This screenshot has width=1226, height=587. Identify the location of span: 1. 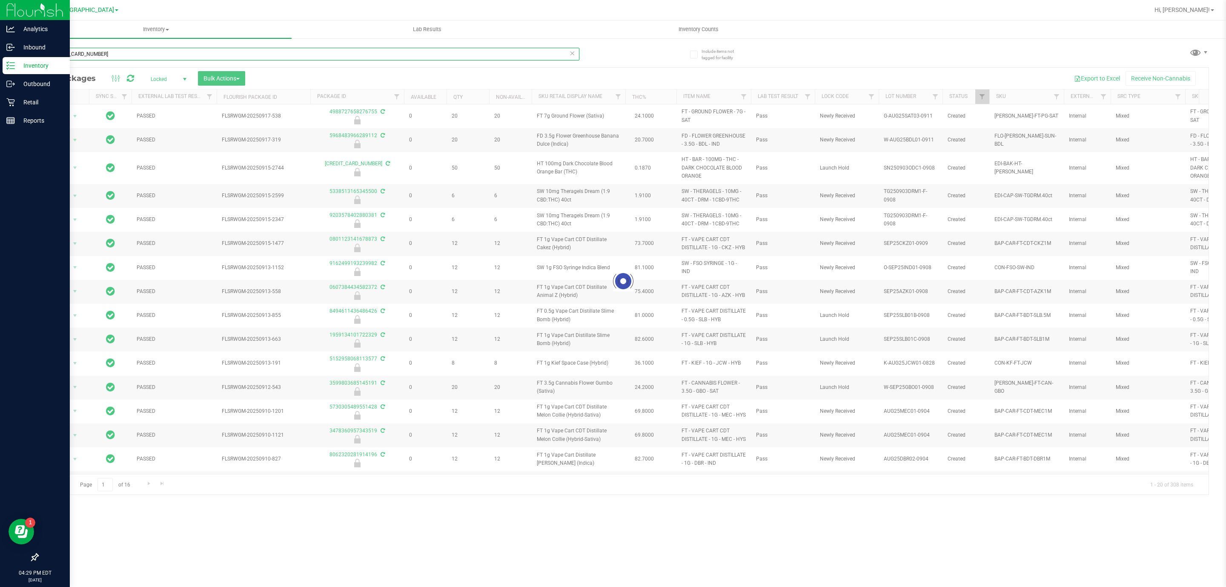
(5, 5).